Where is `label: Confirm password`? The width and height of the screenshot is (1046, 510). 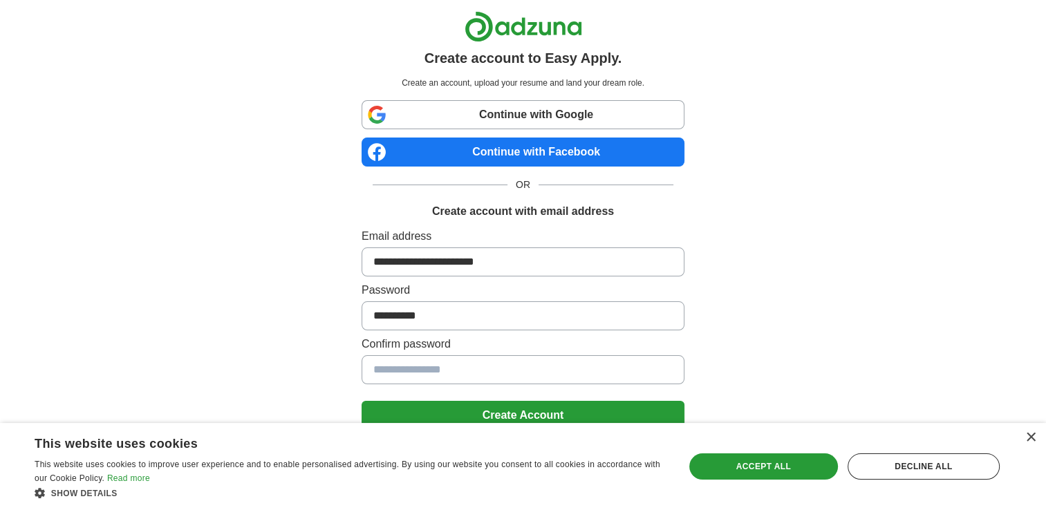 label: Confirm password is located at coordinates (523, 344).